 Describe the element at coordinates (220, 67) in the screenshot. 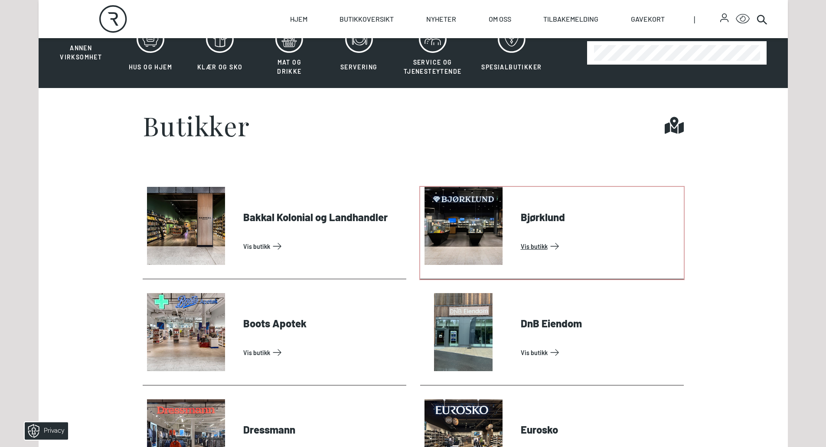

I see `span: Klær og sko` at that location.